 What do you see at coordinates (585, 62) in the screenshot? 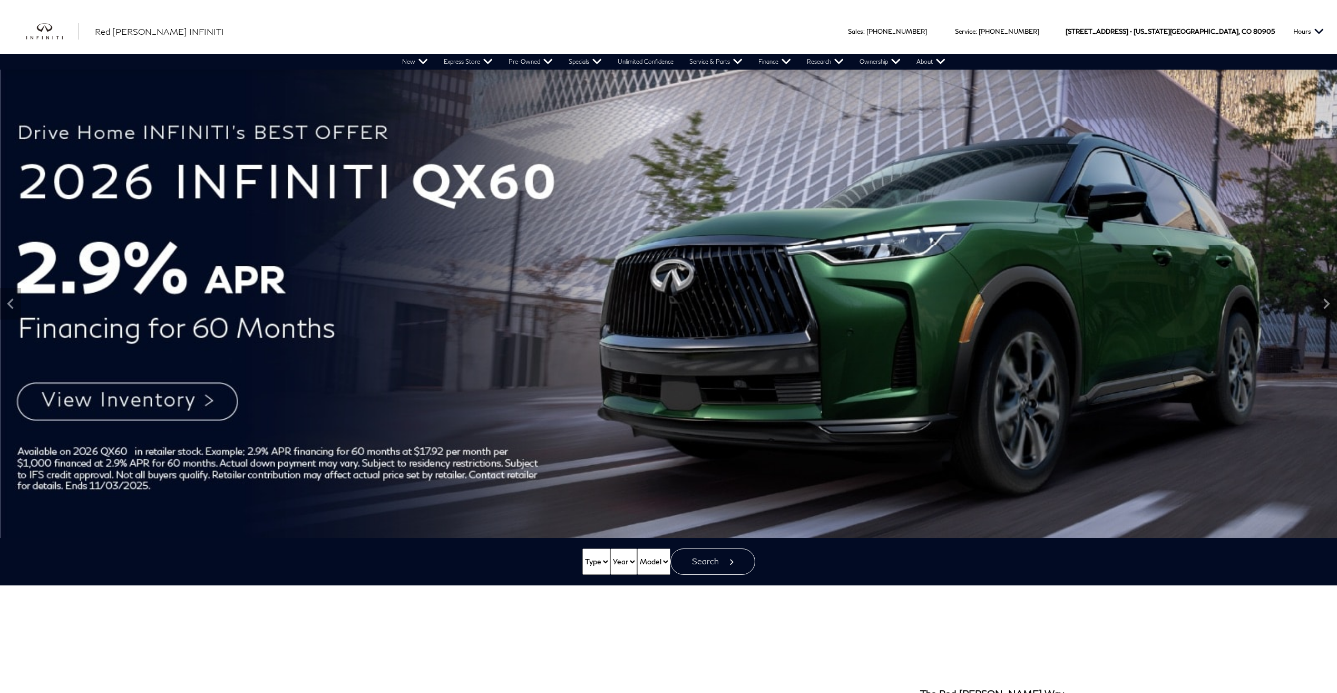
I see `a: Specials` at bounding box center [585, 62].